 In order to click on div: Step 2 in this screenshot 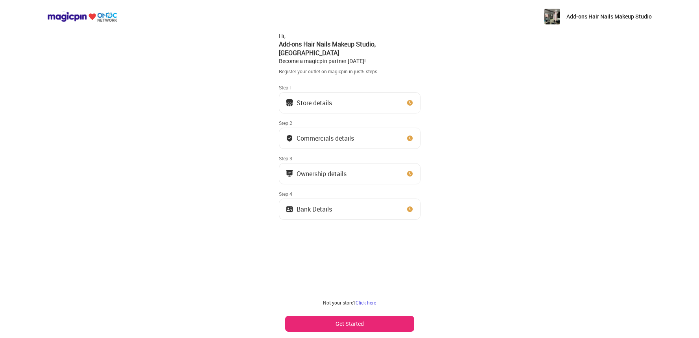, I will do `click(350, 123)`.